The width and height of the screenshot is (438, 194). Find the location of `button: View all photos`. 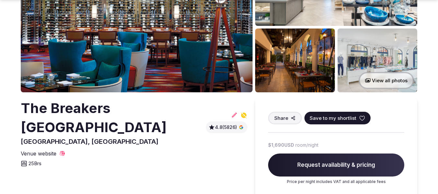

button: View all photos is located at coordinates (386, 80).